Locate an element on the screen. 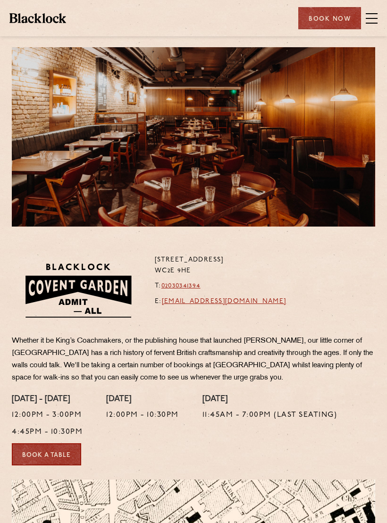  a: Book a Table is located at coordinates (46, 454).